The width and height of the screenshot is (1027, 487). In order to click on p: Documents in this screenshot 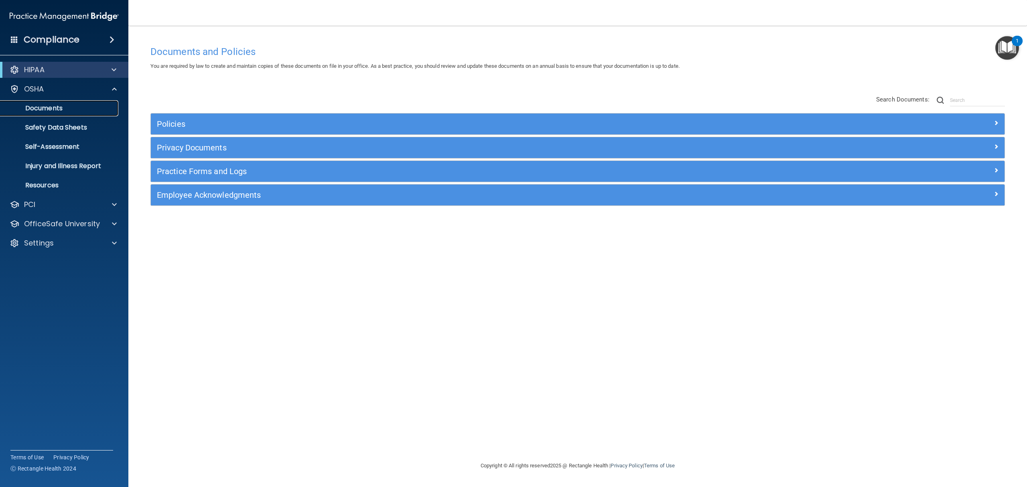, I will do `click(60, 108)`.